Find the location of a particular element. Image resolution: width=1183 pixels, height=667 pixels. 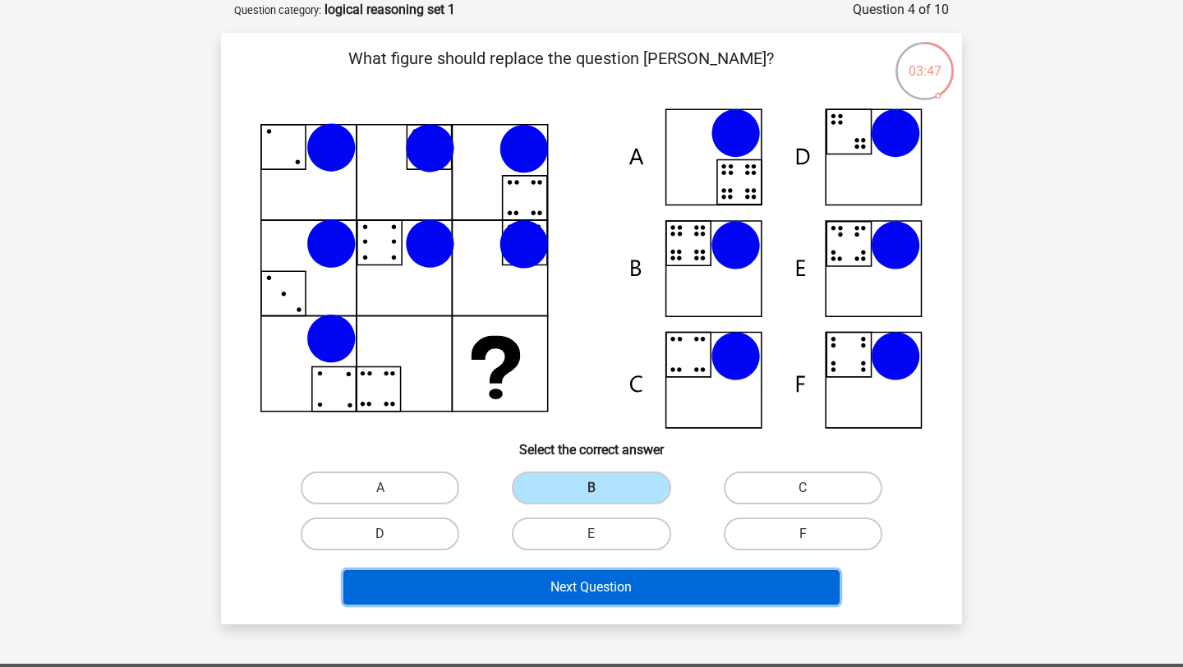

label: B is located at coordinates (591, 488).